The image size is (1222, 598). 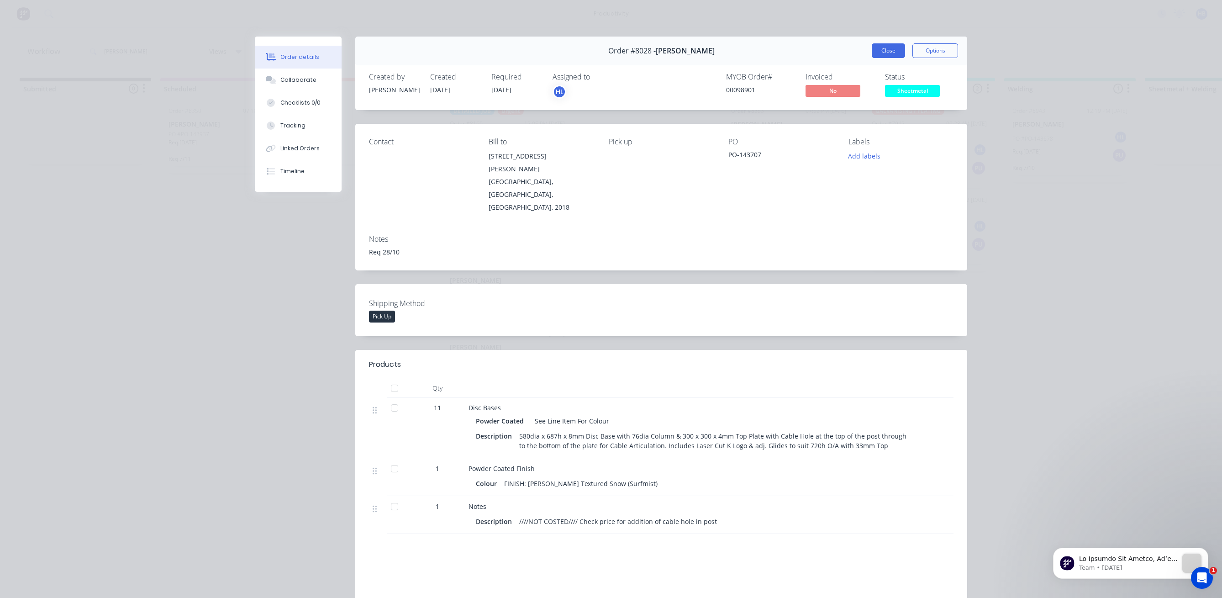 I want to click on div: Labels, so click(x=901, y=142).